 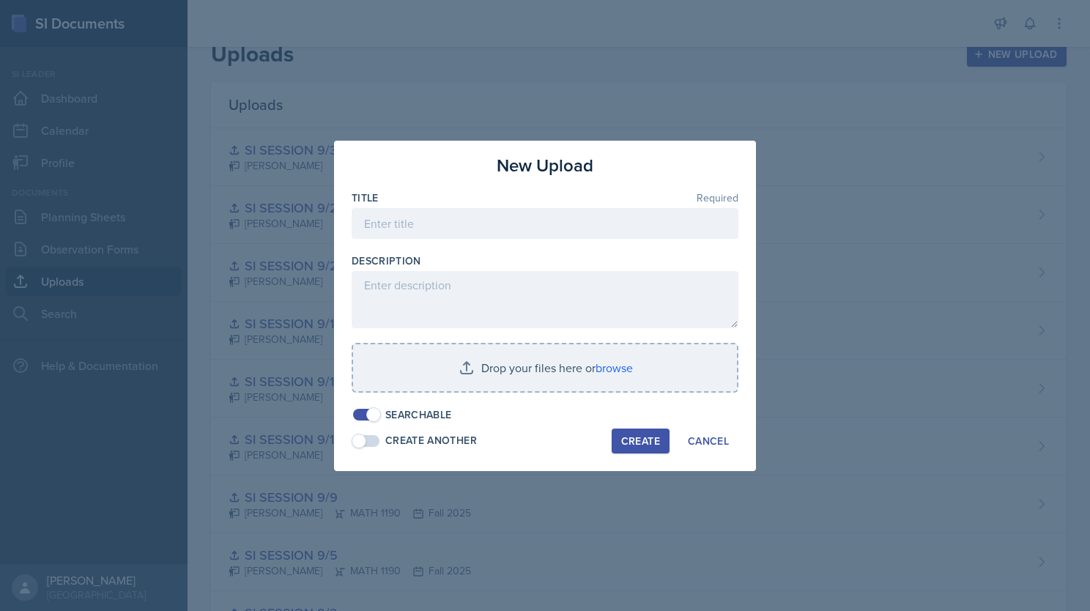 I want to click on button: Create, so click(x=640, y=441).